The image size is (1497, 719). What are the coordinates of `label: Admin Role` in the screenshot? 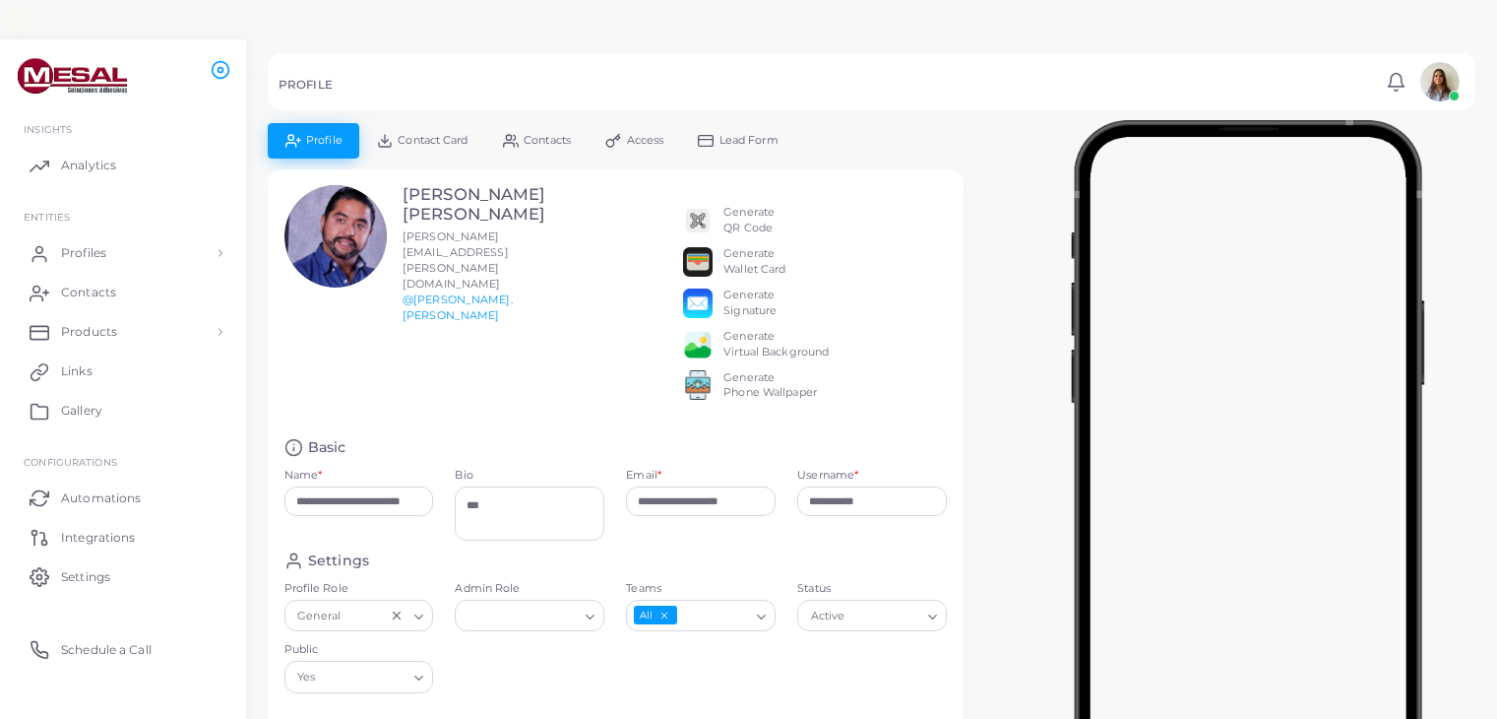 It's located at (530, 589).